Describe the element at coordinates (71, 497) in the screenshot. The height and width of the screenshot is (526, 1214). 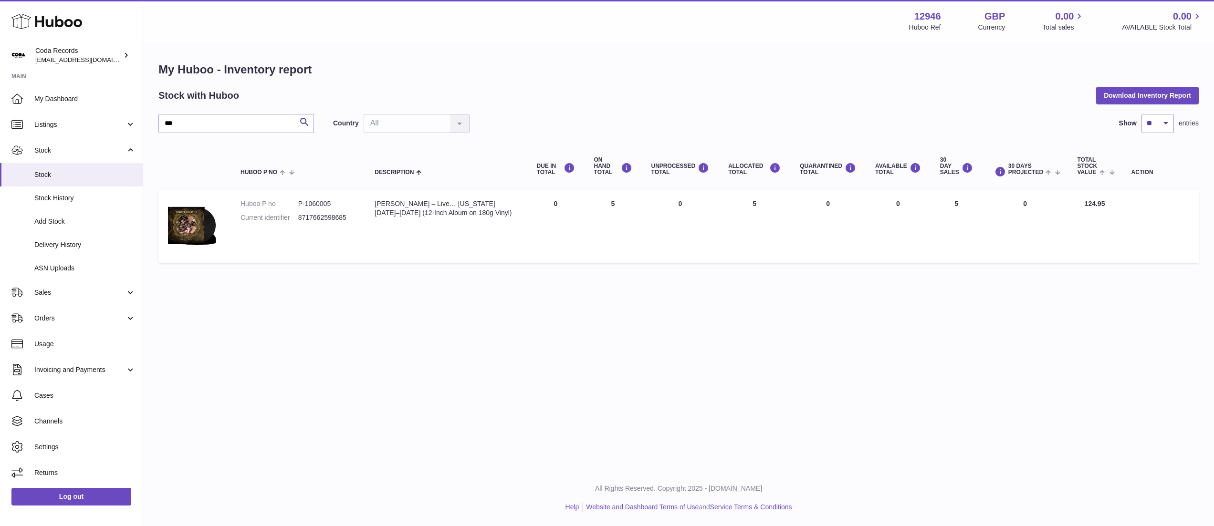
I see `a: Log out` at that location.